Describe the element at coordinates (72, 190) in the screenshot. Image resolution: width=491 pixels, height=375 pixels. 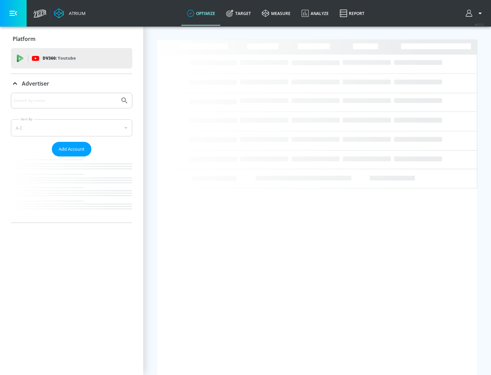
I see `nav: list of Advertiser` at that location.